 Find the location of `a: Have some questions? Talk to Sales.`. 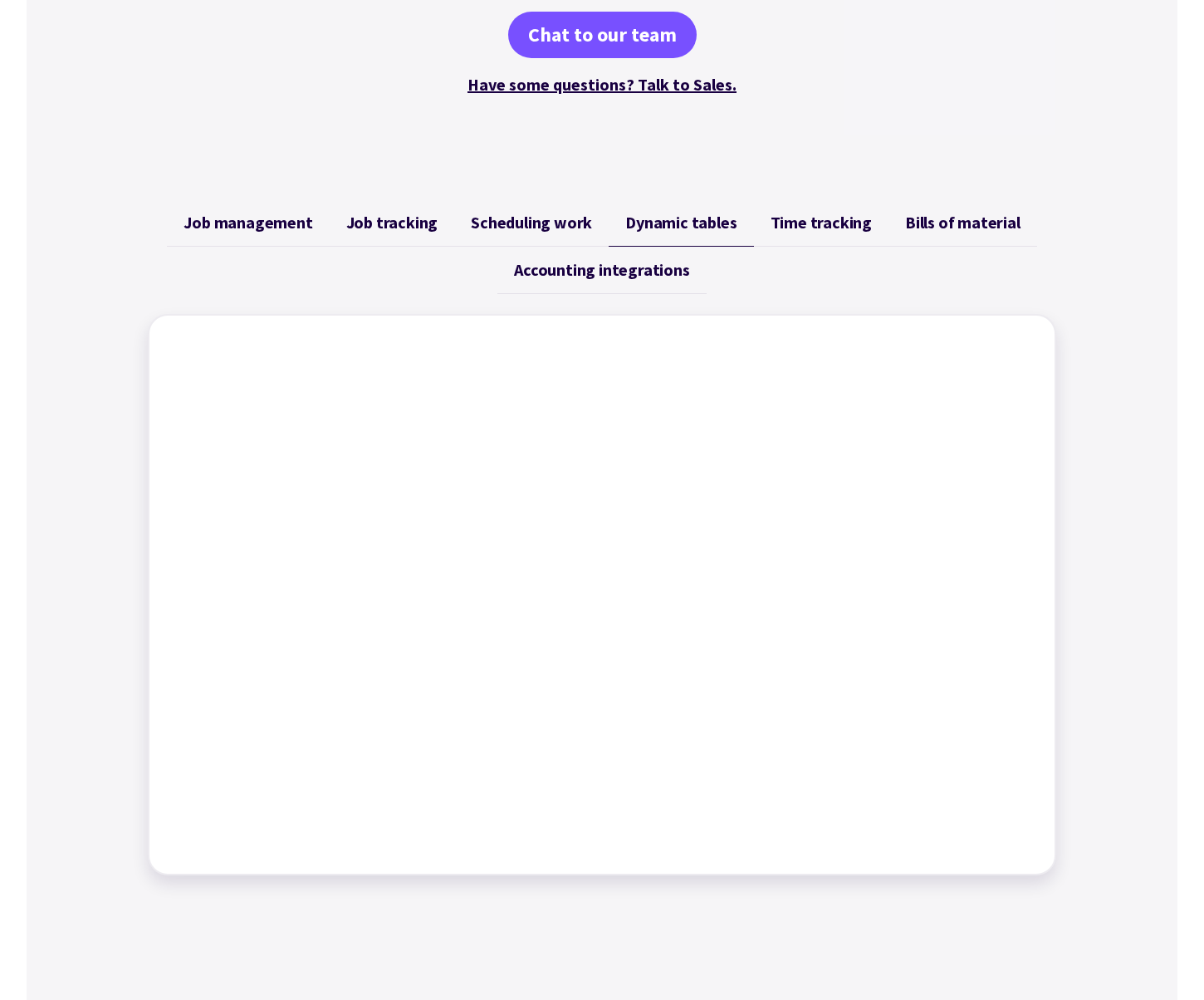

a: Have some questions? Talk to Sales. is located at coordinates (602, 84).